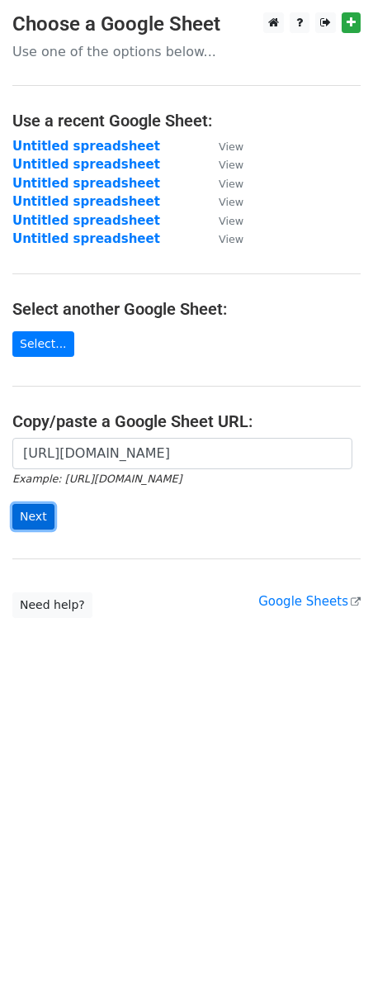  Describe the element at coordinates (33, 516) in the screenshot. I see `input: Next` at that location.